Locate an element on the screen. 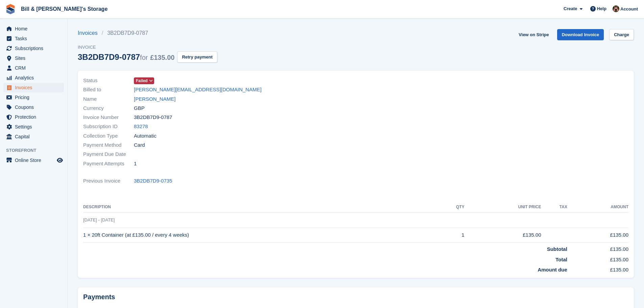  span: Storefront is located at coordinates (37, 150).